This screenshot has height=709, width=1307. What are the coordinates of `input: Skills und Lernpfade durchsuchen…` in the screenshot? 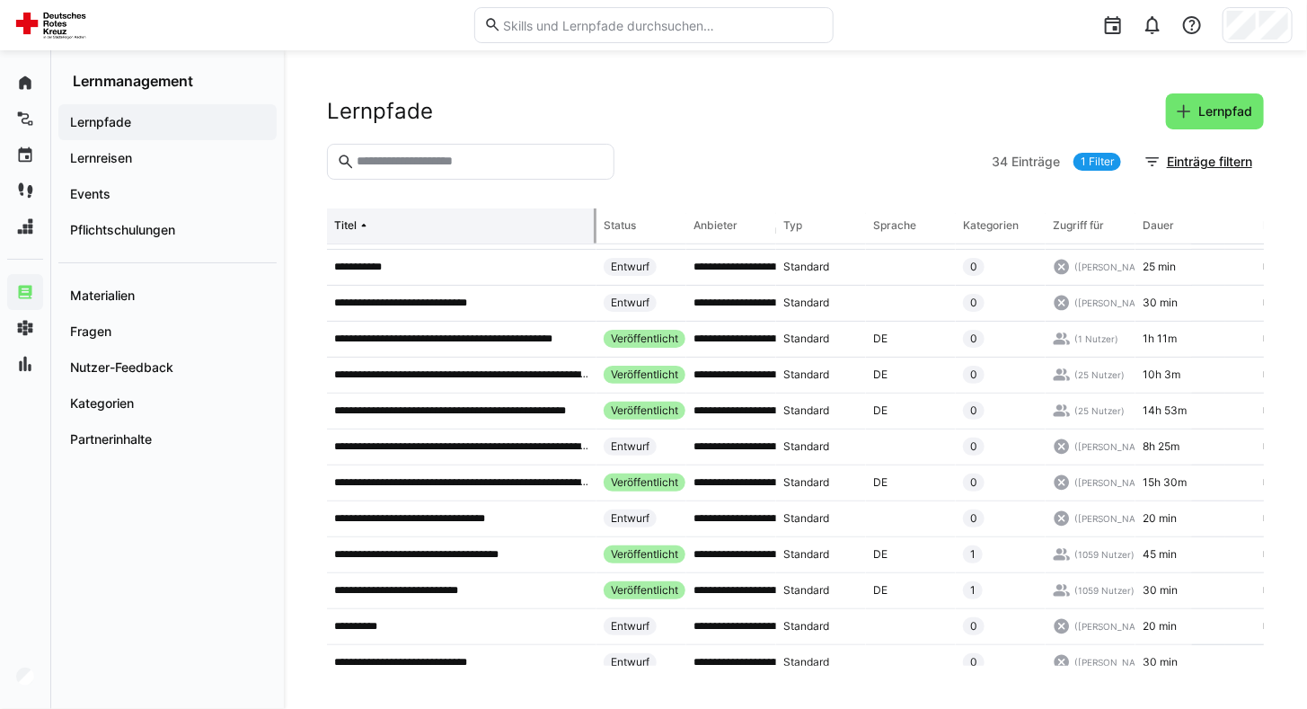 It's located at (662, 25).